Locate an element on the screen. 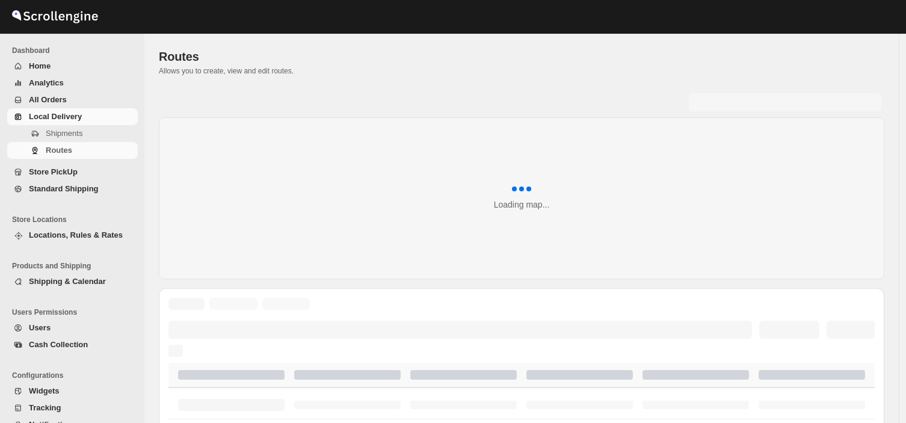  div: Loading map... is located at coordinates (522, 205).